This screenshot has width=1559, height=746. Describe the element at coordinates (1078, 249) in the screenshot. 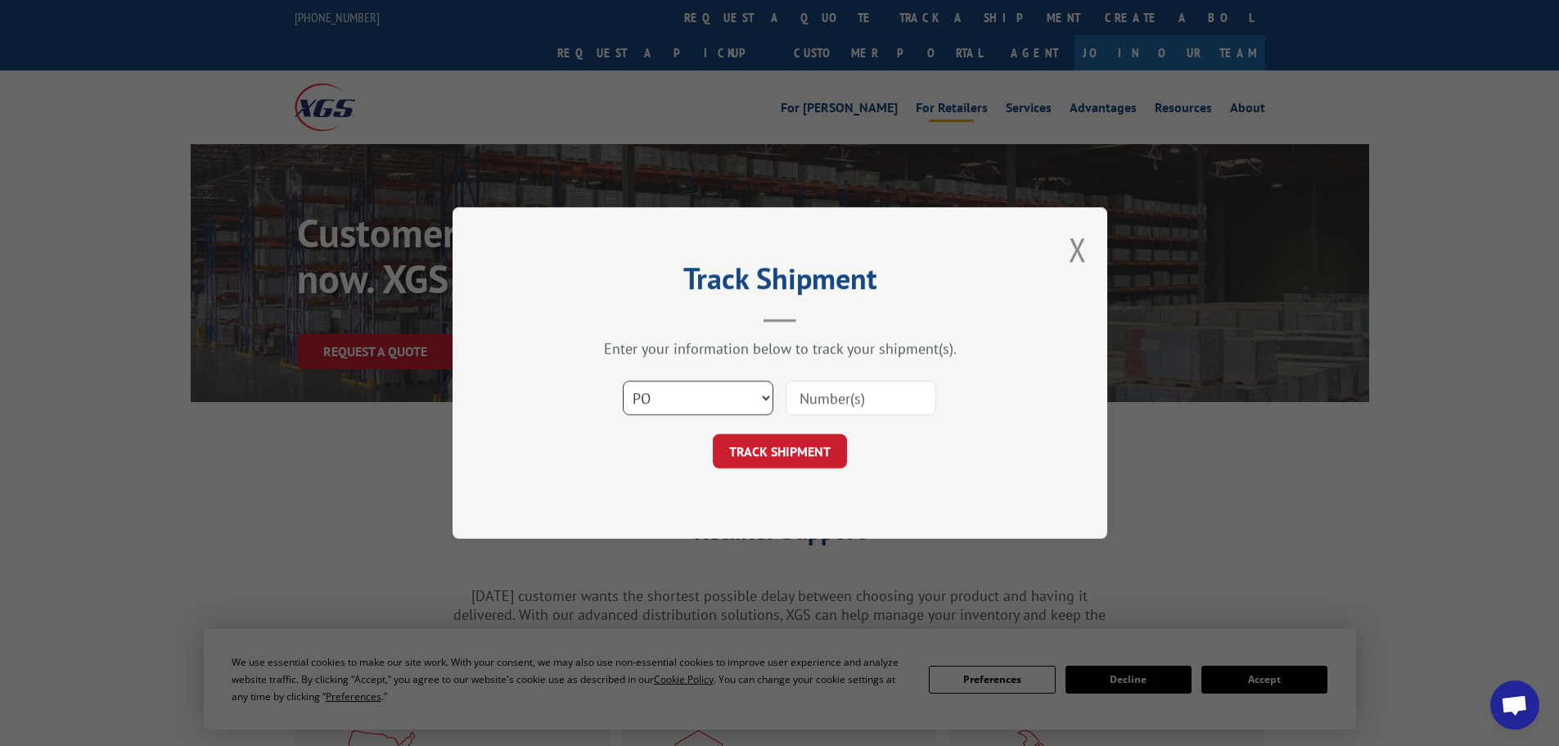

I see `button: Close modal` at that location.